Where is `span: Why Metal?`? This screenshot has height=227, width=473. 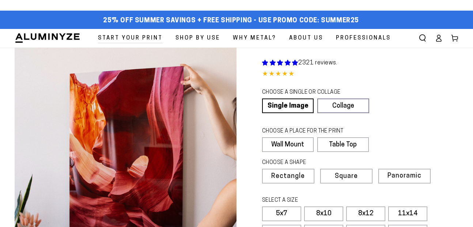 span: Why Metal? is located at coordinates (254, 38).